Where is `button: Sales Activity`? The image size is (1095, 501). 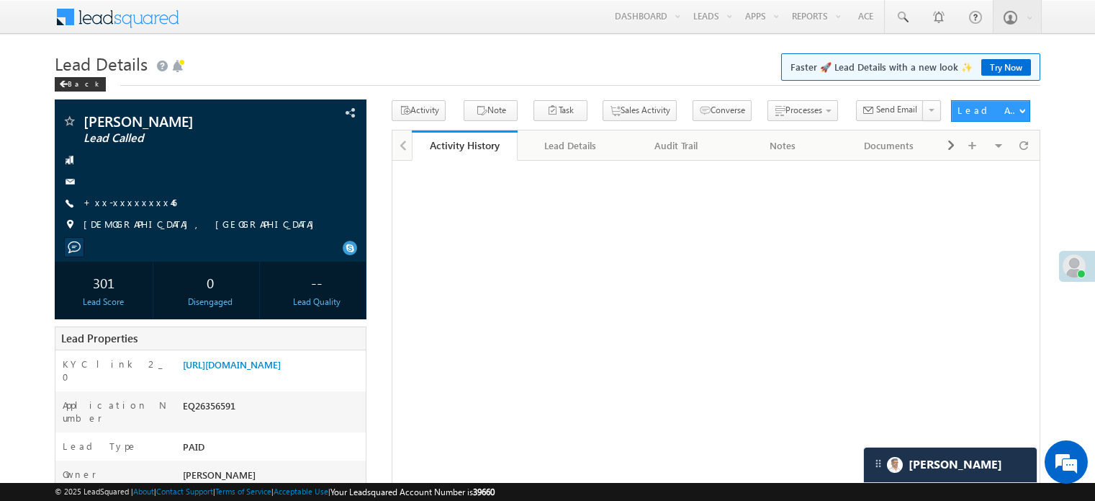
button: Sales Activity is located at coordinates (640, 110).